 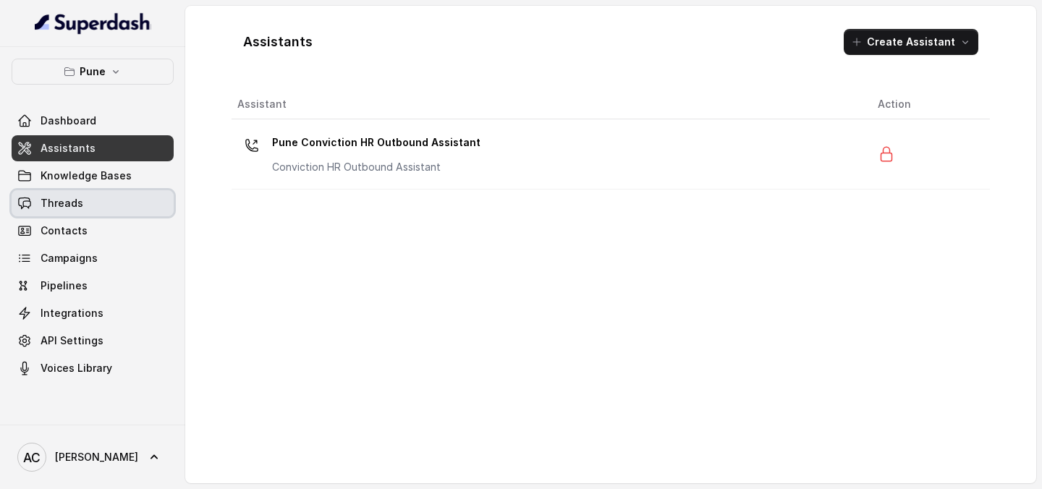 What do you see at coordinates (93, 23) in the screenshot?
I see `img: light.svg` at bounding box center [93, 23].